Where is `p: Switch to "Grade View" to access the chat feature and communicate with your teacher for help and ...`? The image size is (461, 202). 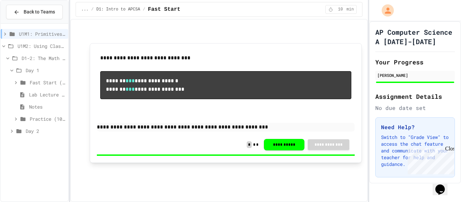 p: Switch to "Grade View" to access the chat feature and communicate with your teacher for help and ... is located at coordinates (415, 151).